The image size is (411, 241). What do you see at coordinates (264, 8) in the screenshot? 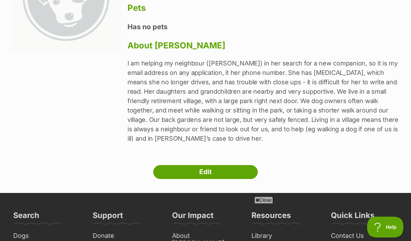
I see `h3: Pets` at bounding box center [264, 8].